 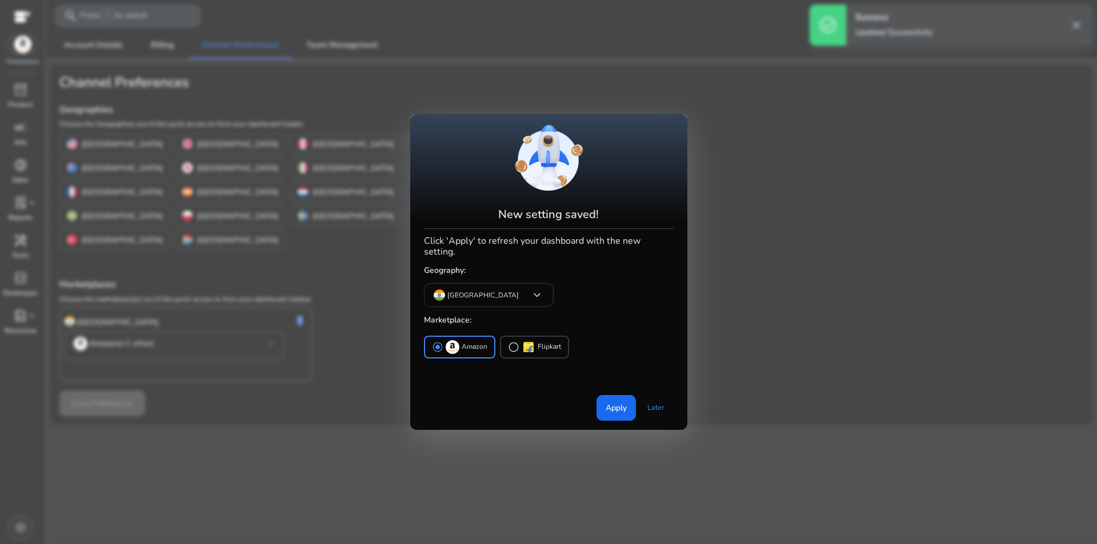 What do you see at coordinates (438, 347) in the screenshot?
I see `span: radio_button_checked` at bounding box center [438, 347].